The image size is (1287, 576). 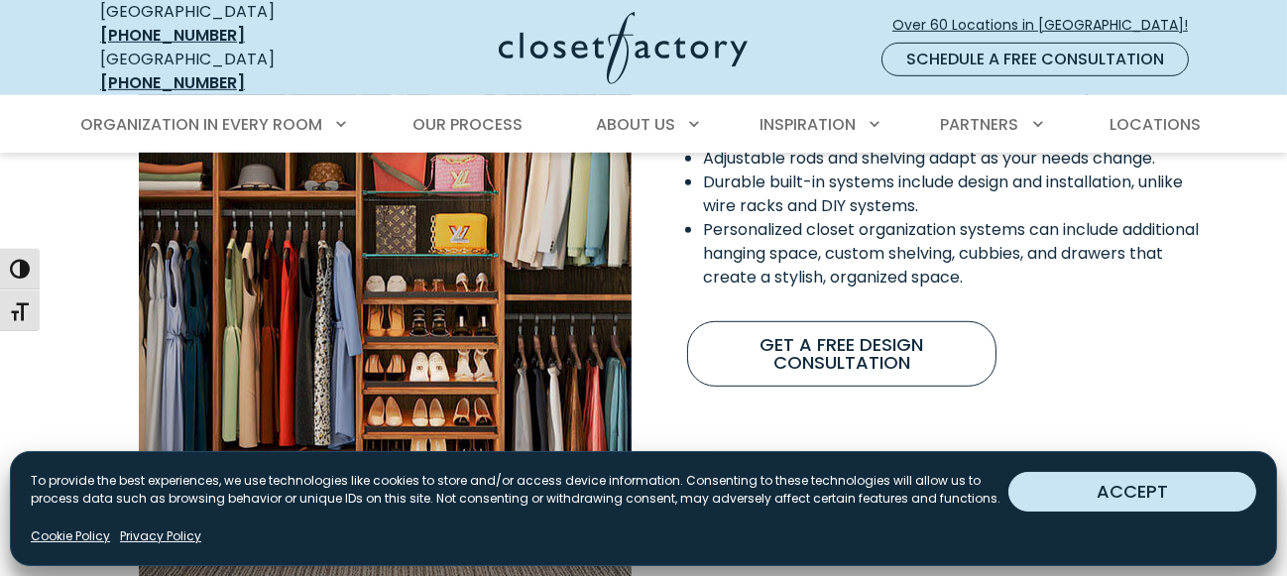 I want to click on a: Get A Free Design Consultation, so click(x=842, y=354).